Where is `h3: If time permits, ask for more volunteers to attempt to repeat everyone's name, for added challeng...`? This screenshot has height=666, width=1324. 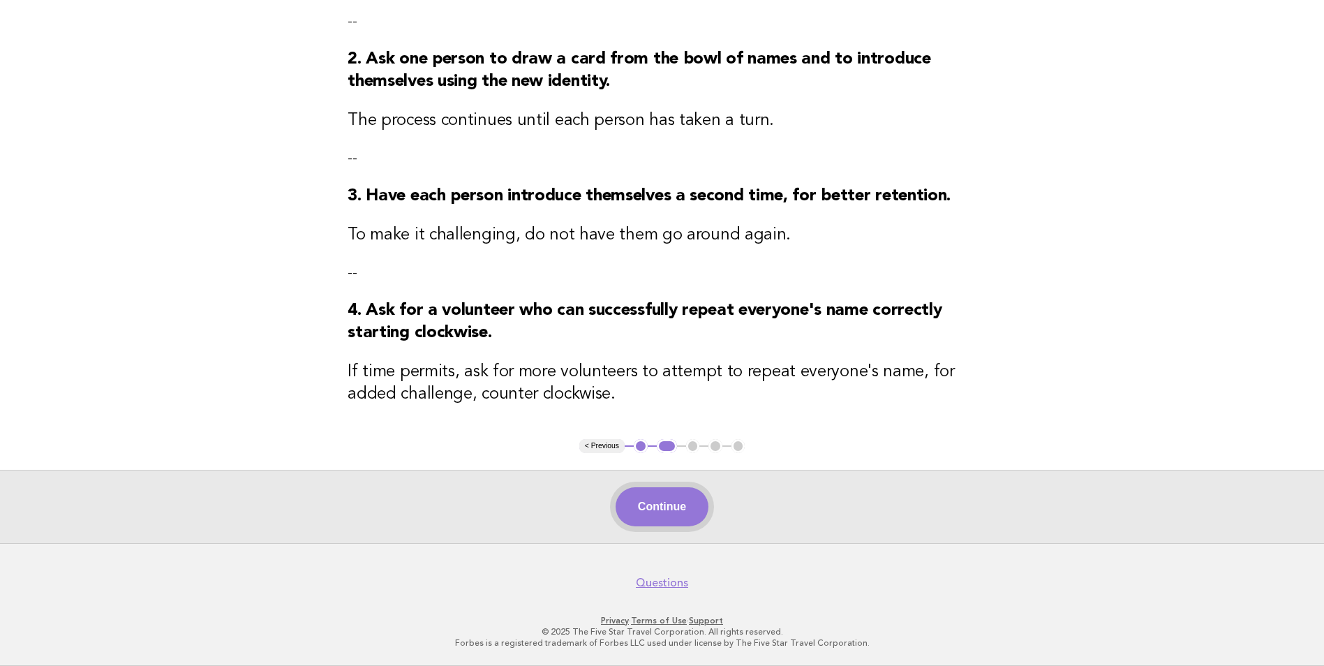 h3: If time permits, ask for more volunteers to attempt to repeat everyone's name, for added challeng... is located at coordinates (661, 383).